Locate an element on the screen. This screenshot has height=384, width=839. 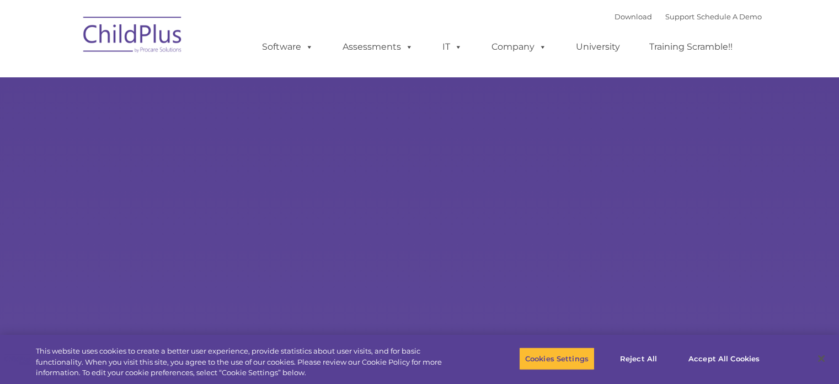
a: Download is located at coordinates (633, 17).